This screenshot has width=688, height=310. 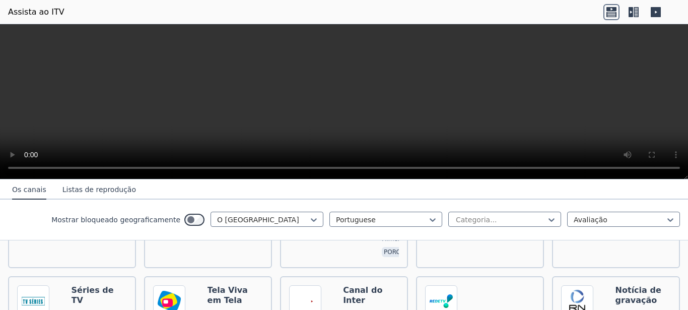 What do you see at coordinates (371, 295) in the screenshot?
I see `h6: Canal do Inter` at bounding box center [371, 295].